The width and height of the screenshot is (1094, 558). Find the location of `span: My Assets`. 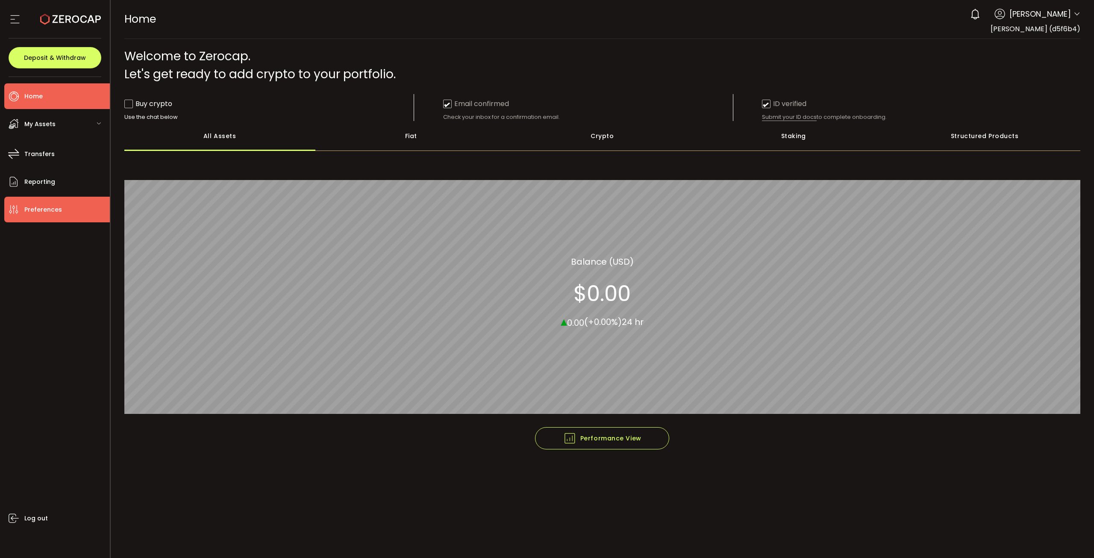

span: My Assets is located at coordinates (40, 124).